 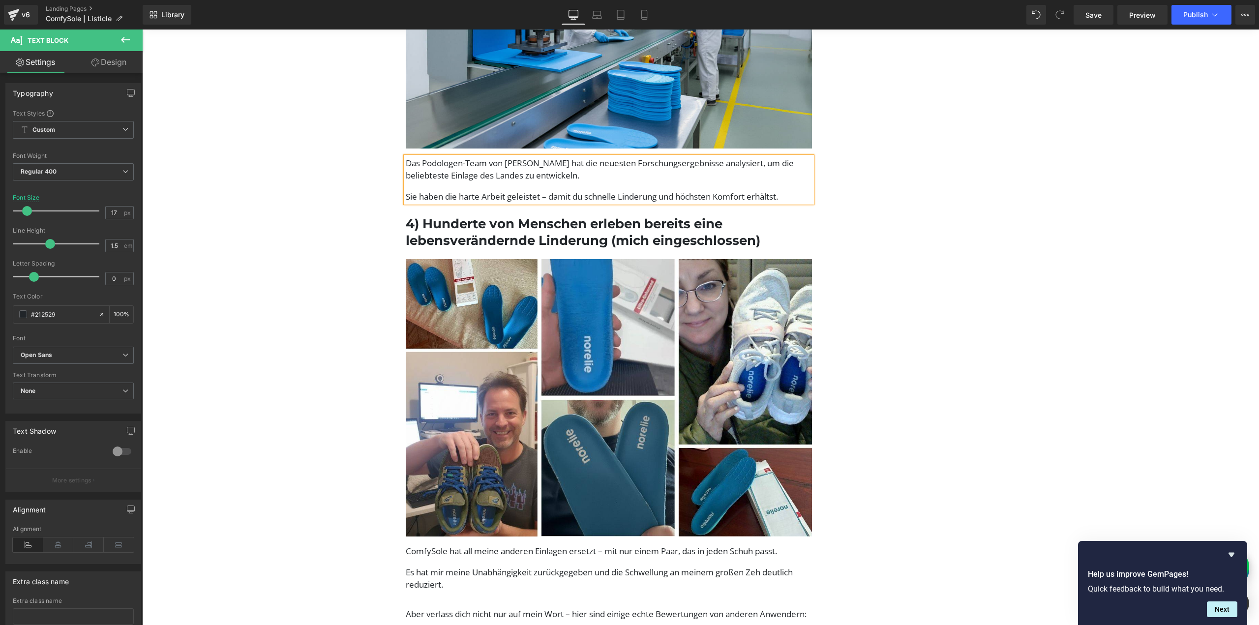 I want to click on button: Open chat window, so click(x=1092, y=541).